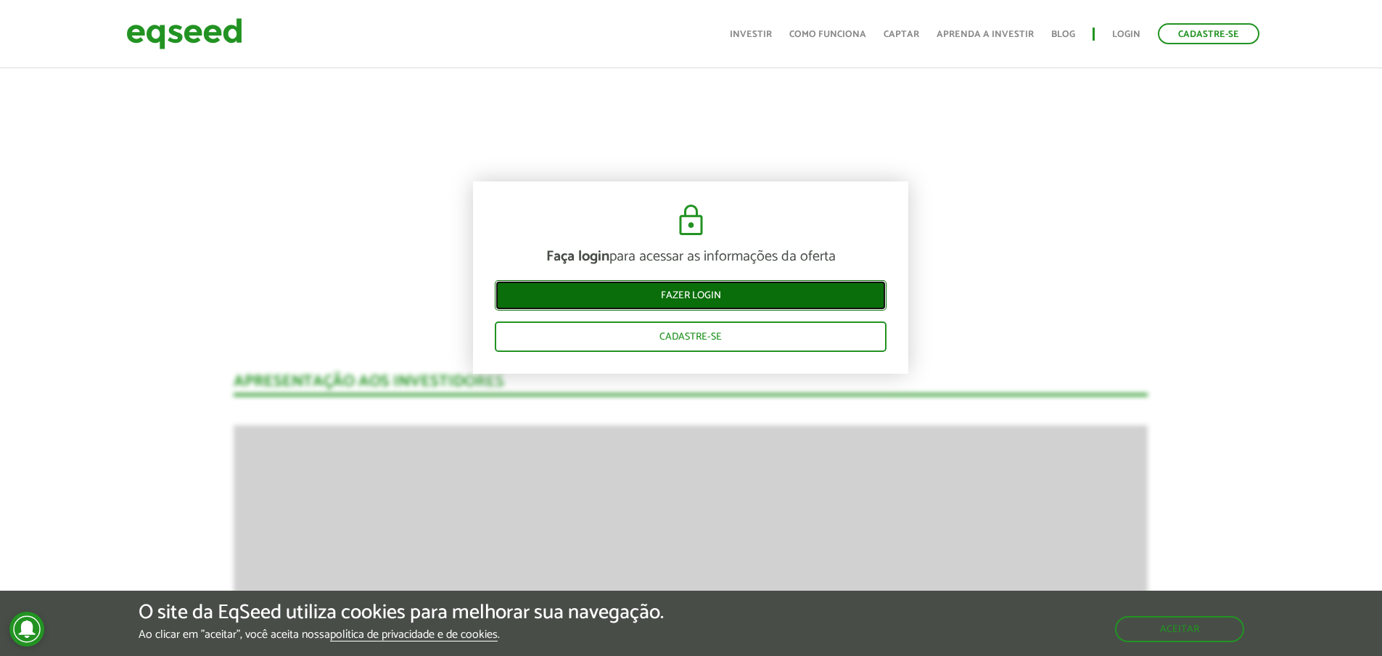 The width and height of the screenshot is (1382, 656). I want to click on h5: O site da EqSeed utiliza cookies para melhorar sua navegação., so click(401, 612).